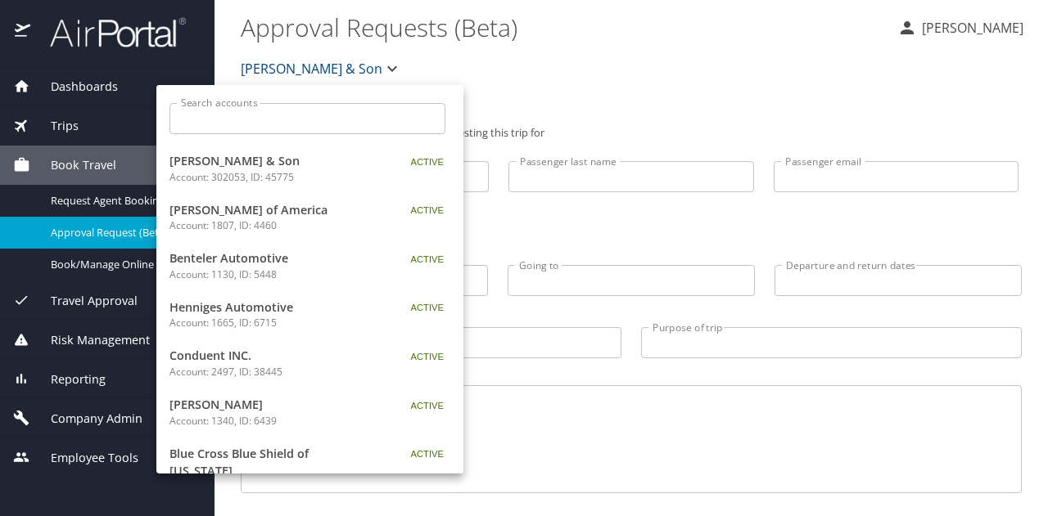 This screenshot has height=516, width=1048. What do you see at coordinates (272, 422) in the screenshot?
I see `p: Account: 1340, ID: 6439` at bounding box center [272, 422].